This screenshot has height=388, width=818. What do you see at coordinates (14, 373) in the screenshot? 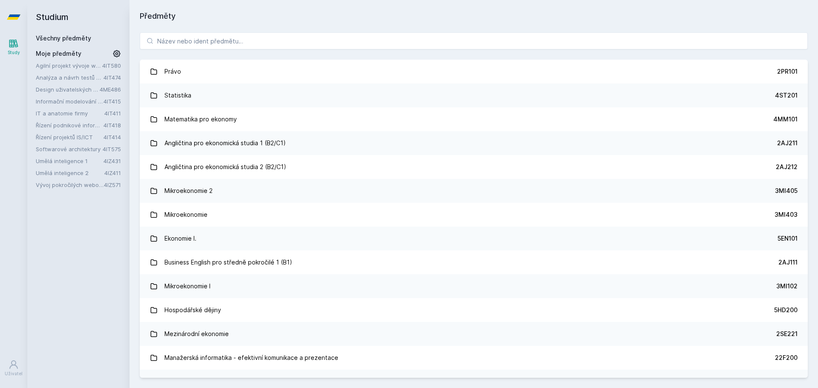
I see `div: Uživatel` at bounding box center [14, 373].